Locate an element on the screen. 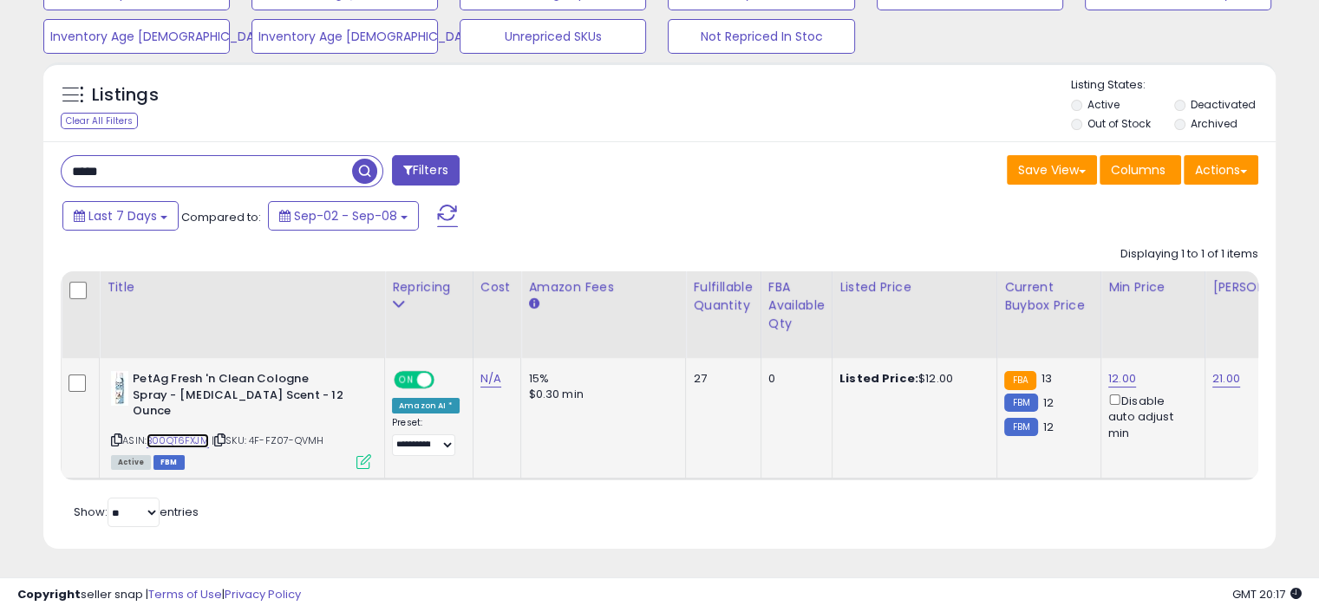  div: Repricing is located at coordinates (428, 287).